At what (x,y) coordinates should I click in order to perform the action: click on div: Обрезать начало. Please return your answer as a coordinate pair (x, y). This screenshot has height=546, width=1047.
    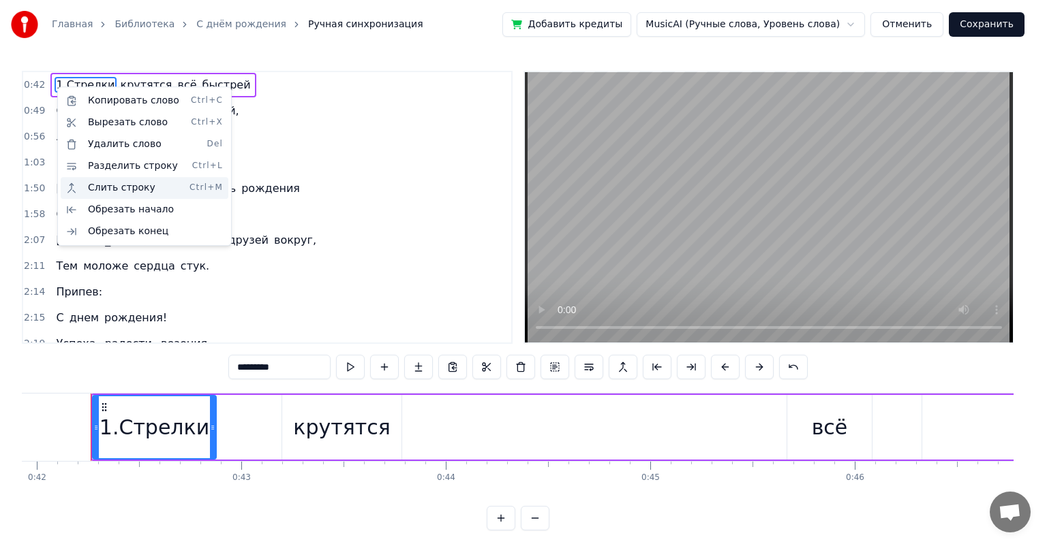
    Looking at the image, I should click on (144, 210).